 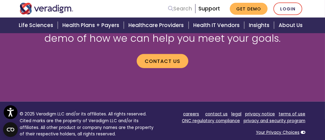 What do you see at coordinates (217, 25) in the screenshot?
I see `a: Health IT Vendors` at bounding box center [217, 25].